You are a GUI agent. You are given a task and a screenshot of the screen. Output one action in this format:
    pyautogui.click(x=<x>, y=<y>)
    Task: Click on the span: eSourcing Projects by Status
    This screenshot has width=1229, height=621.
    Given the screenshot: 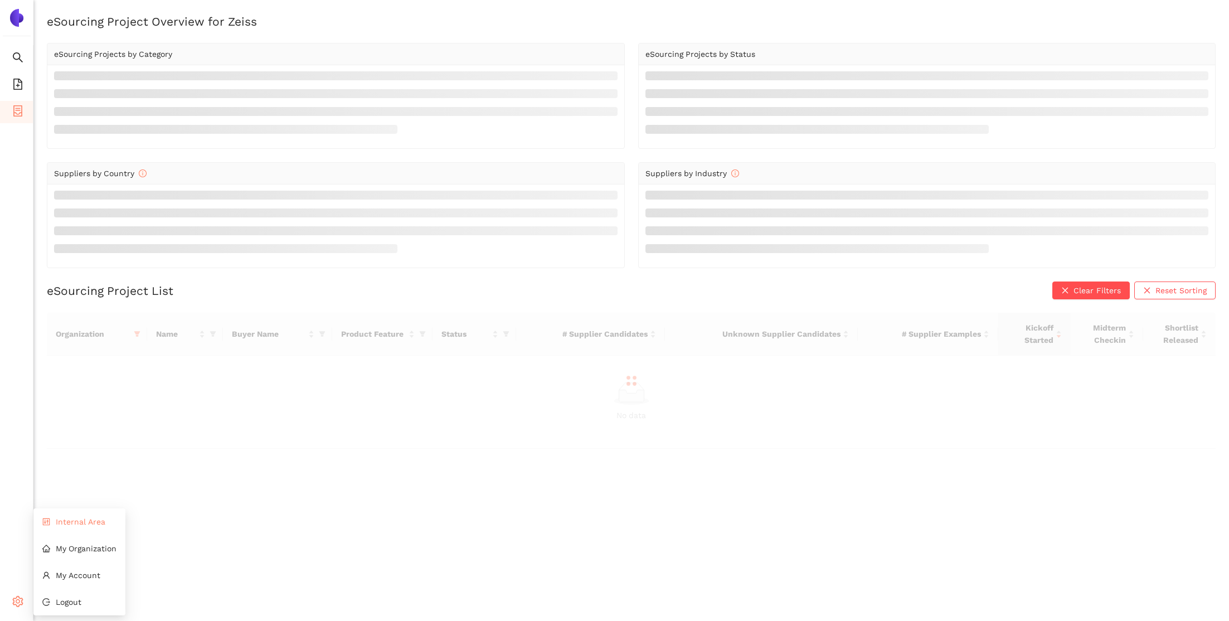 What is the action you would take?
    pyautogui.click(x=700, y=54)
    